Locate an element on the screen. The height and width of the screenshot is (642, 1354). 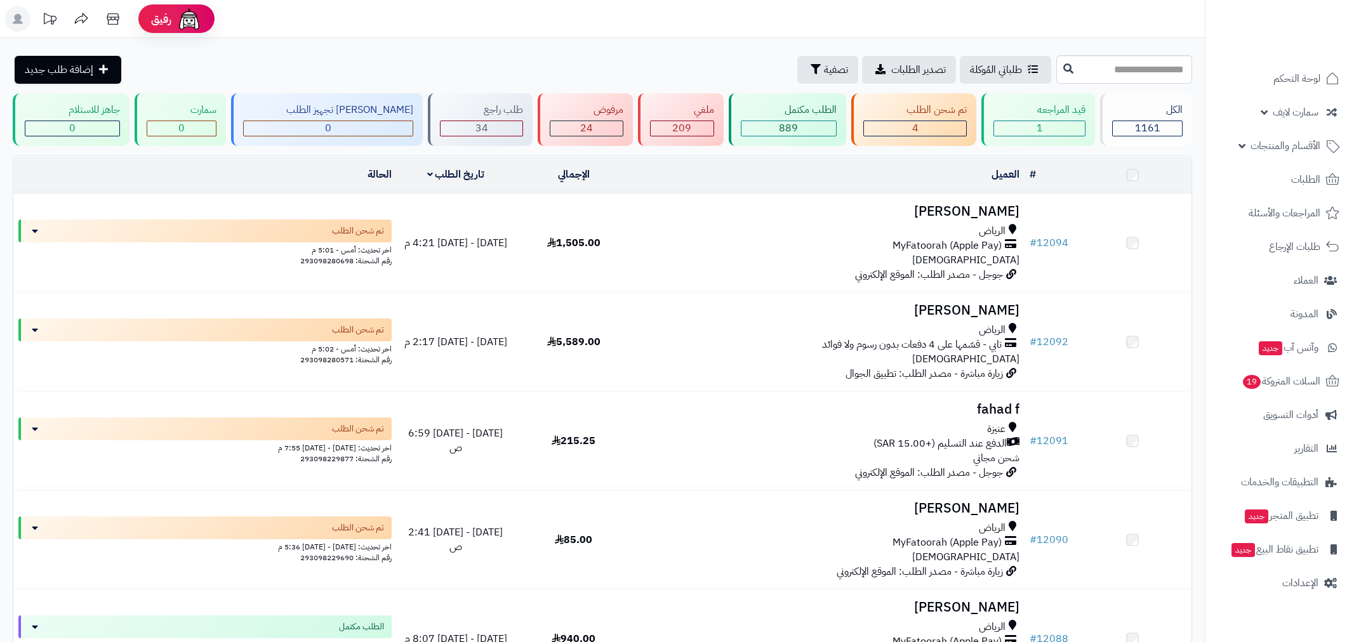
a: الكل1161 is located at coordinates (1146, 119).